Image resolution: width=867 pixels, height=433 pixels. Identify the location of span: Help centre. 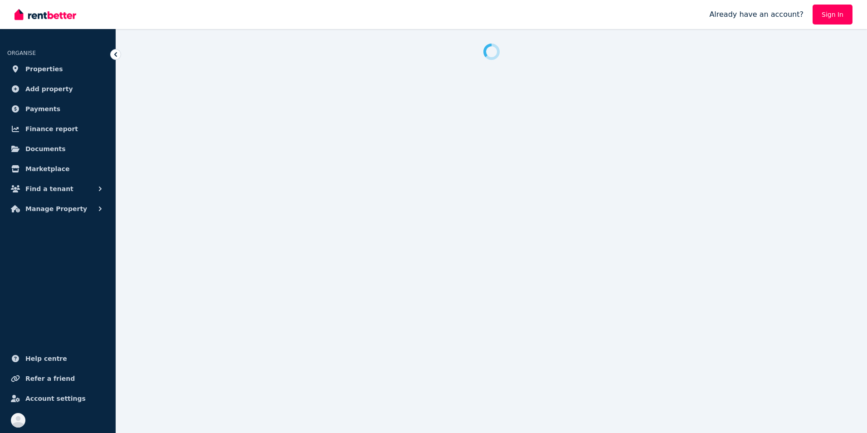
(46, 358).